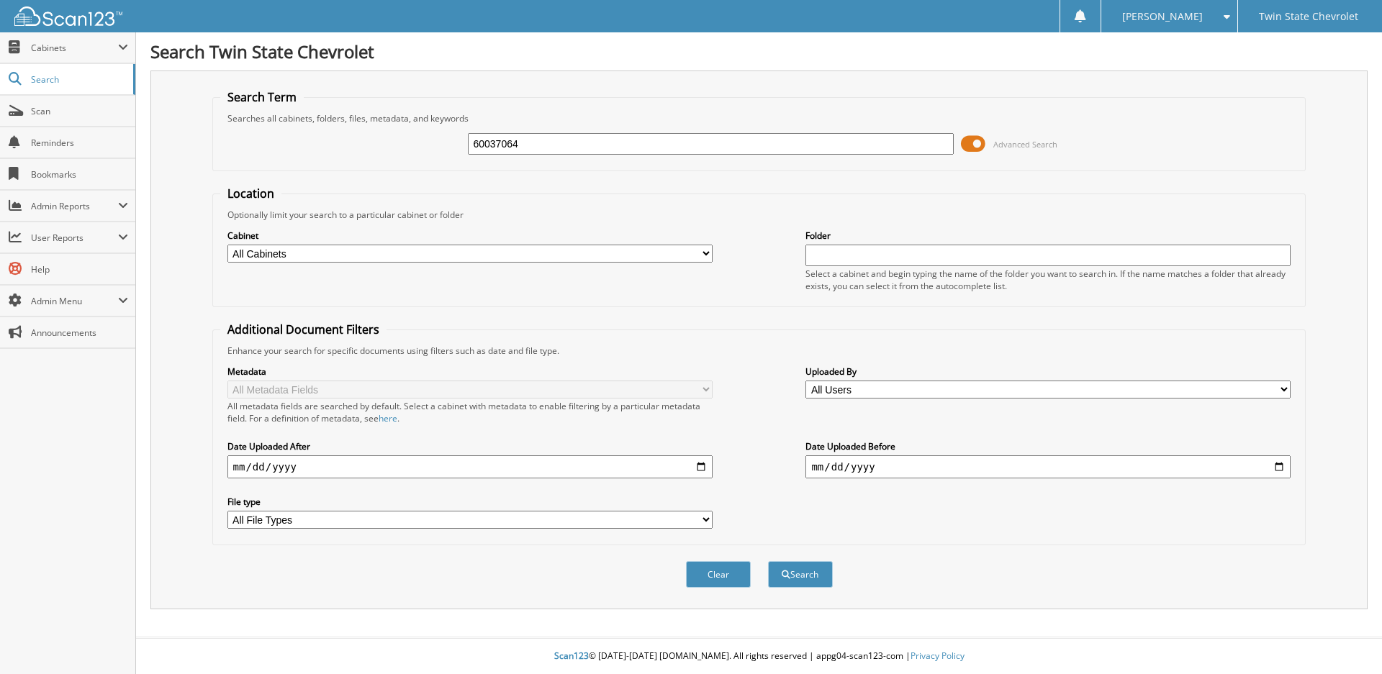  Describe the element at coordinates (718, 574) in the screenshot. I see `button: Clear` at that location.